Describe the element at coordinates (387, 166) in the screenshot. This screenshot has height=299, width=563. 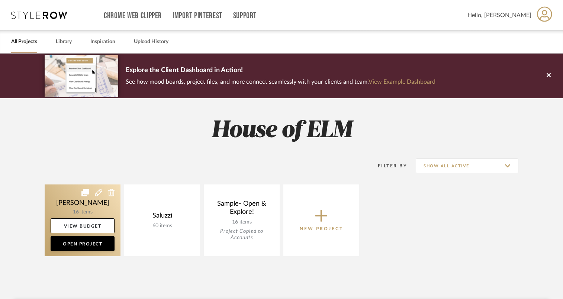
I see `div: Filter By` at that location.